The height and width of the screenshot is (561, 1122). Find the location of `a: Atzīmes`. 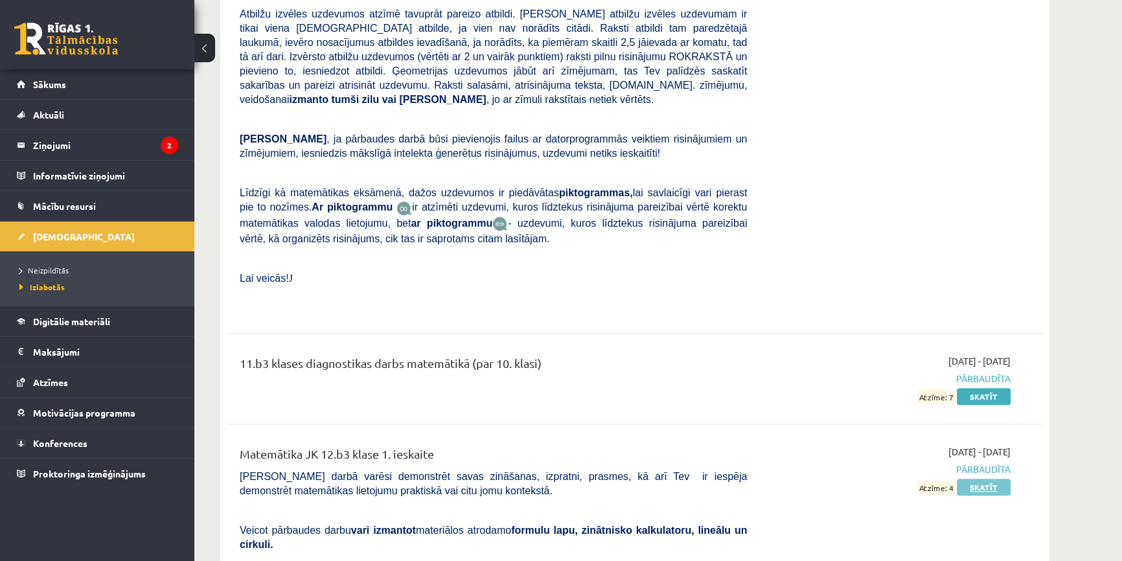

a: Atzīmes is located at coordinates (97, 382).